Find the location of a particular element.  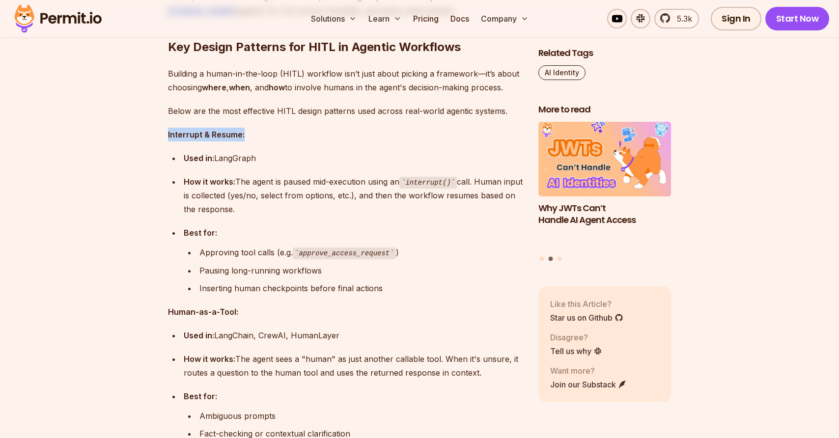

a: Start Now is located at coordinates (798, 19).